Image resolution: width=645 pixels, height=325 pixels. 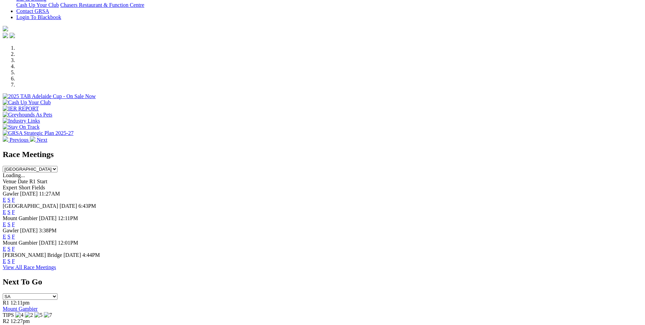 I want to click on a: Cash Up Your Club, so click(x=37, y=5).